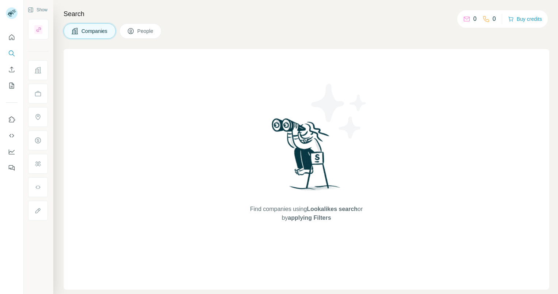  Describe the element at coordinates (332, 209) in the screenshot. I see `span: Lookalikes search` at that location.